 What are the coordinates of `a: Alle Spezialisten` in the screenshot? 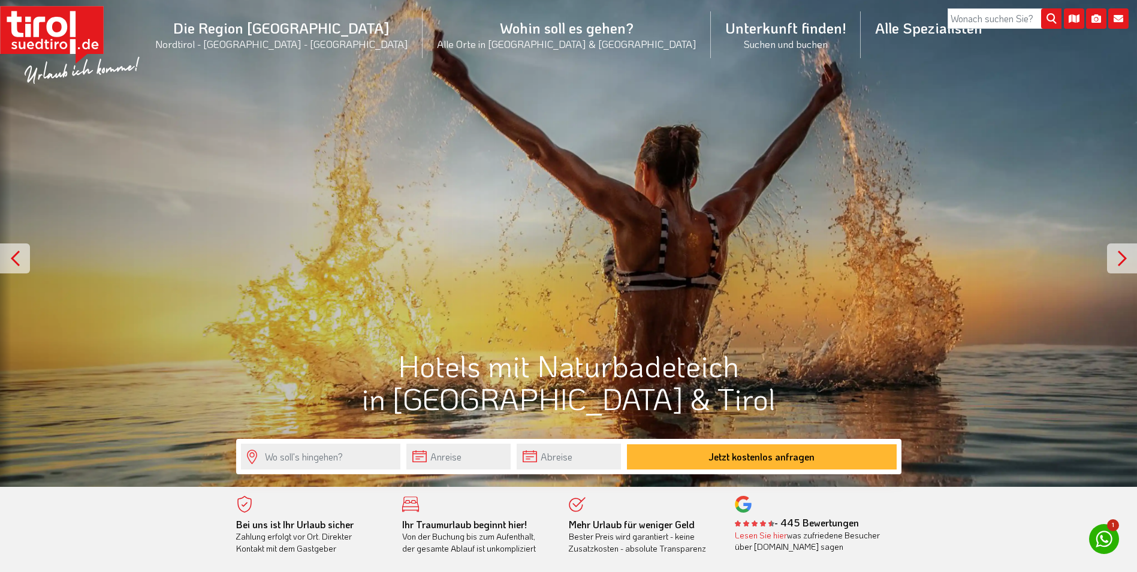 It's located at (929, 28).